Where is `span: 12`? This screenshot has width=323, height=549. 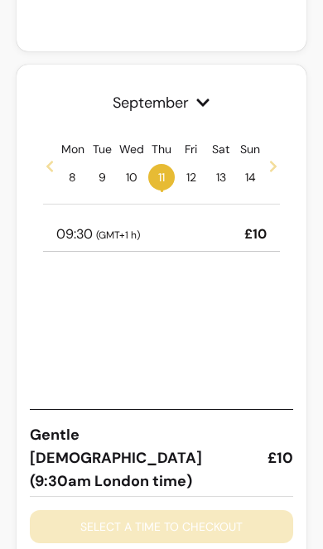 span: 12 is located at coordinates (191, 177).